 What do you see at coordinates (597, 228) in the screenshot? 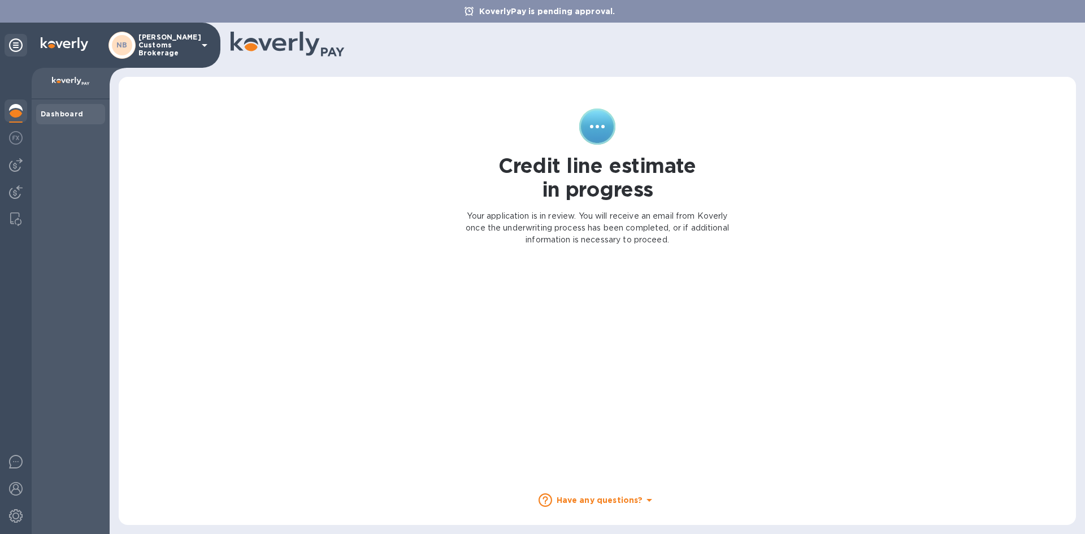
I see `p: Your application is in review. You will receive an email from Koverly once the underwriting proce...` at bounding box center [597, 228].